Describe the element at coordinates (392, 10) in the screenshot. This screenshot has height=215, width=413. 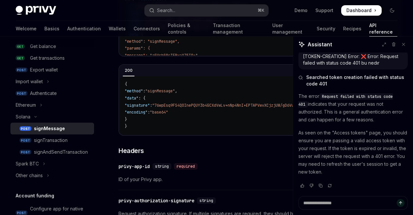
I see `button: Toggle dark mode` at that location.